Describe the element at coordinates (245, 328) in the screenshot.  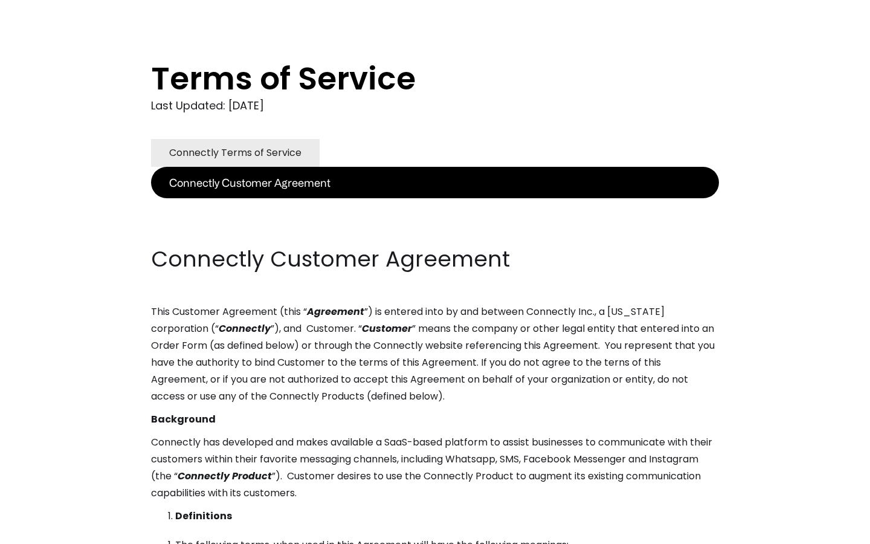
I see `em: Connectly` at that location.